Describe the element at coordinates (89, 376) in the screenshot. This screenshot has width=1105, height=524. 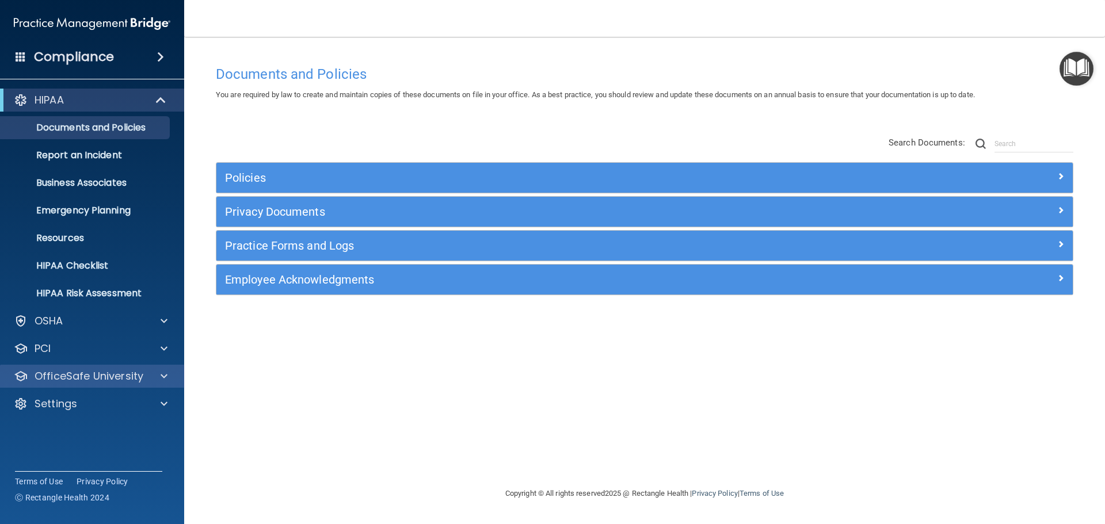
I see `p: OfficeSafe University` at that location.